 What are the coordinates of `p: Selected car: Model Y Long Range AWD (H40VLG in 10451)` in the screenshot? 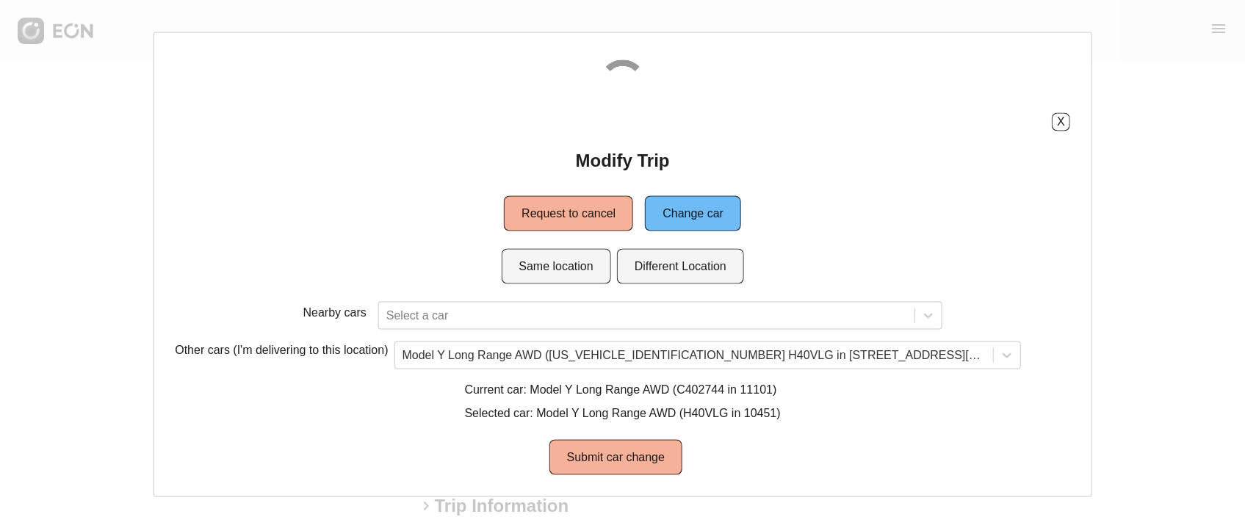 It's located at (622, 413).